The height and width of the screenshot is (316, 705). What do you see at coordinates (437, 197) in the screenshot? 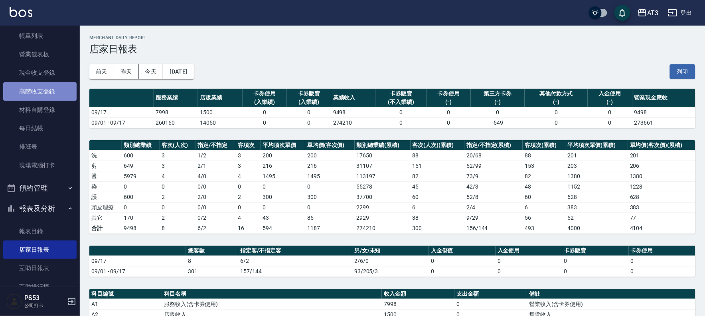
I see `td: 60` at bounding box center [437, 197].